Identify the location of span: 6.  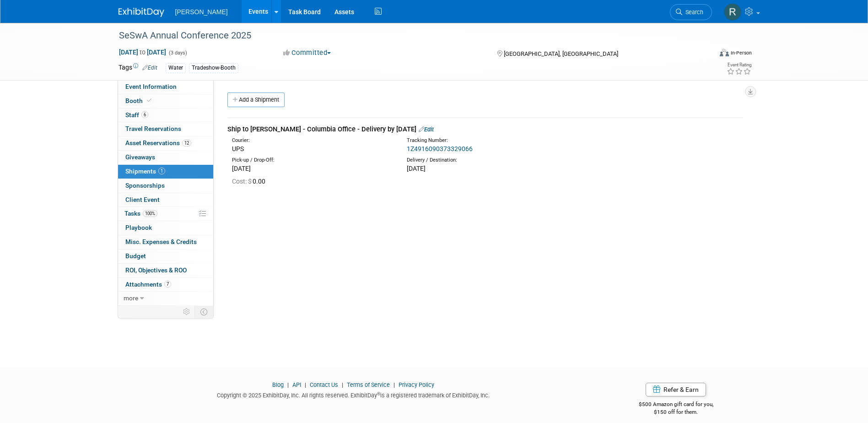
(145, 114).